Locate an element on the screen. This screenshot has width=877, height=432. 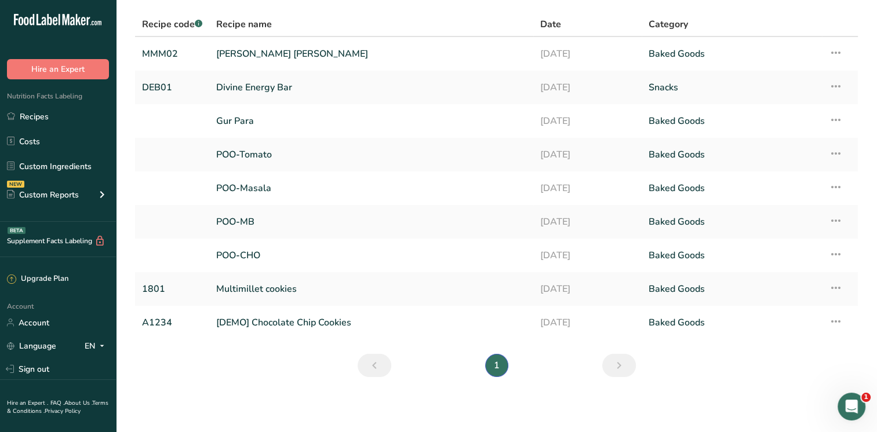
a: MMM02 is located at coordinates (172, 54).